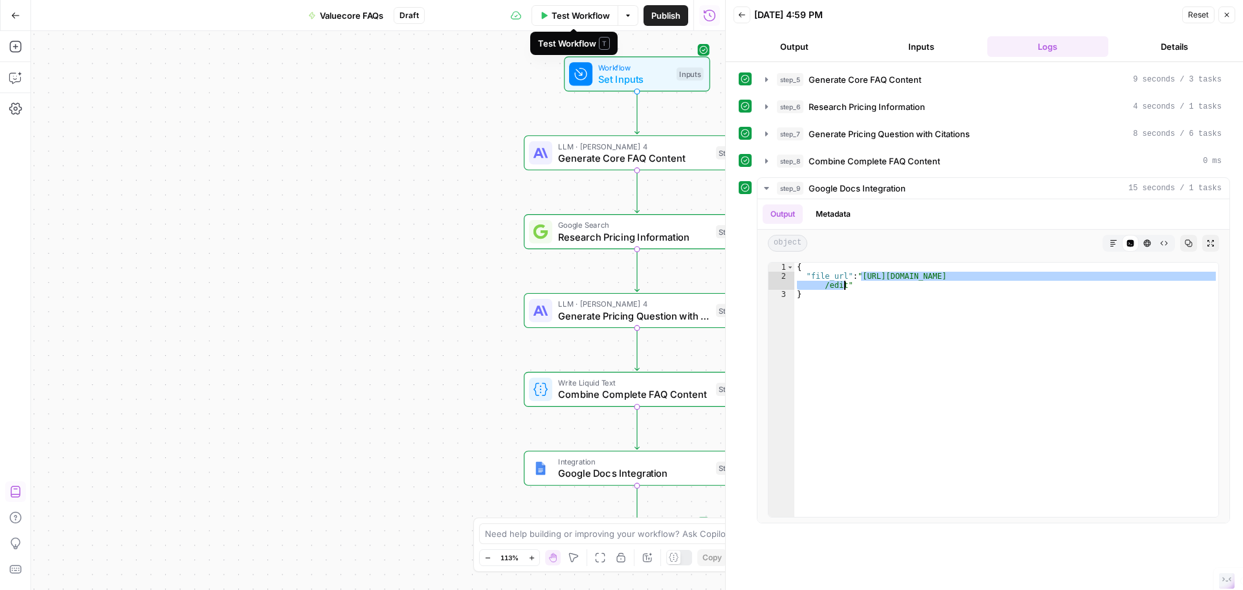 This screenshot has height=590, width=1243. Describe the element at coordinates (921, 47) in the screenshot. I see `button: Inputs` at that location.